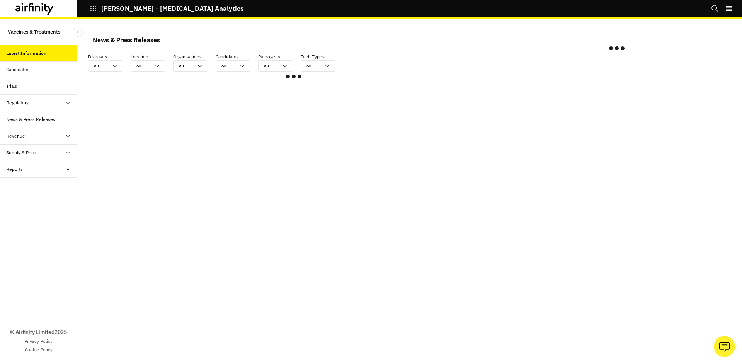 Image resolution: width=742 pixels, height=361 pixels. What do you see at coordinates (322, 57) in the screenshot?
I see `p: Tech Types :` at bounding box center [322, 57].